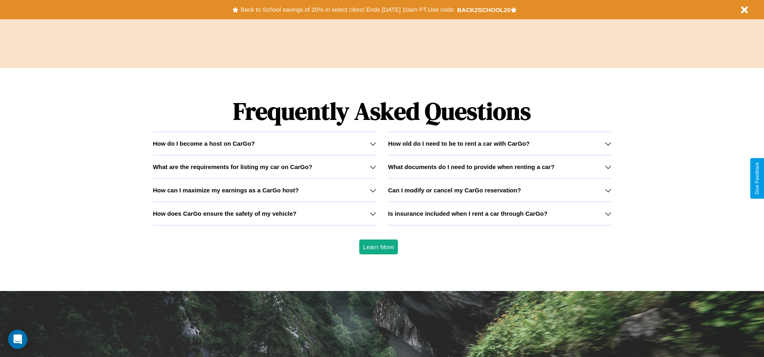 This screenshot has height=357, width=764. Describe the element at coordinates (224, 214) in the screenshot. I see `h3: How does CarGo ensure the safety of my vehicle?` at that location.